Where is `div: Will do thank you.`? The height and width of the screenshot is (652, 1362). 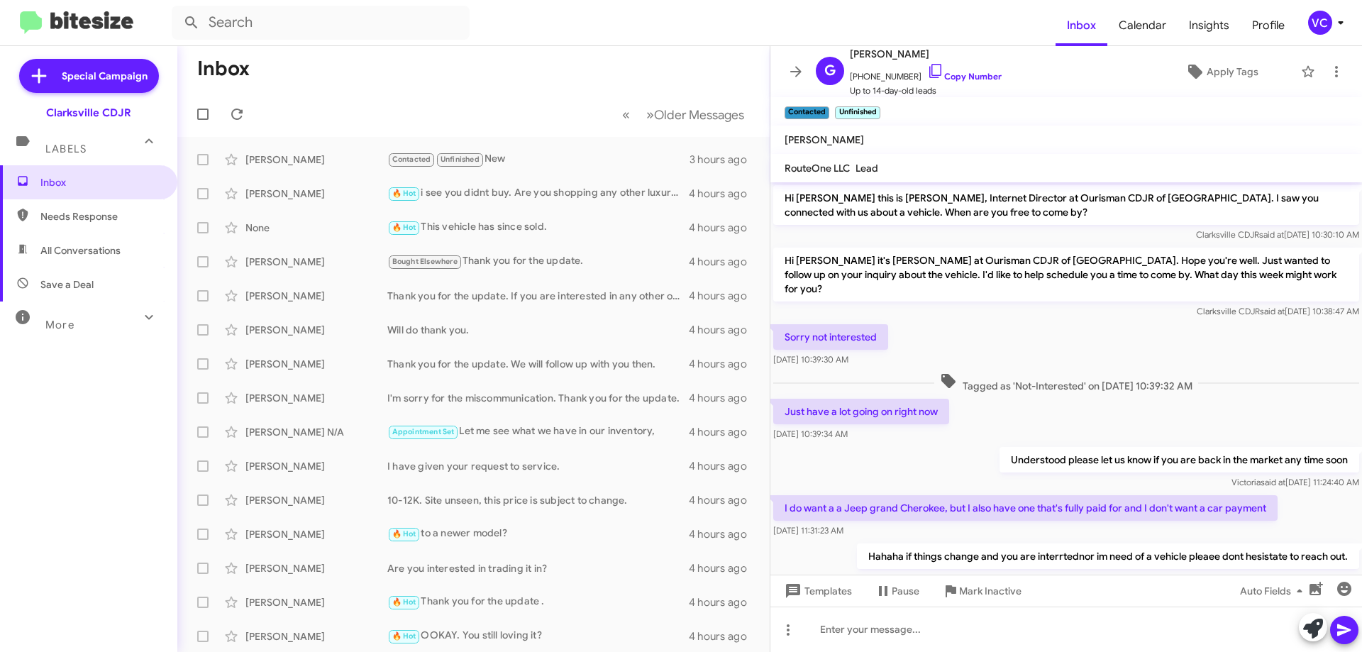 div: Will do thank you. is located at coordinates (538, 330).